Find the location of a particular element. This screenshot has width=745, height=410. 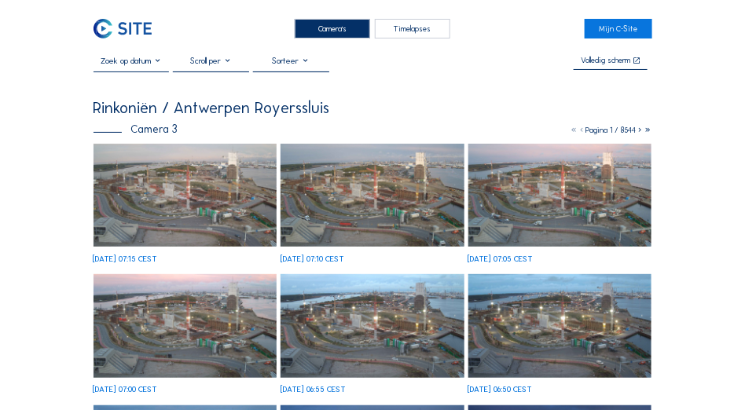

a: C-SITE Logo is located at coordinates (127, 28).